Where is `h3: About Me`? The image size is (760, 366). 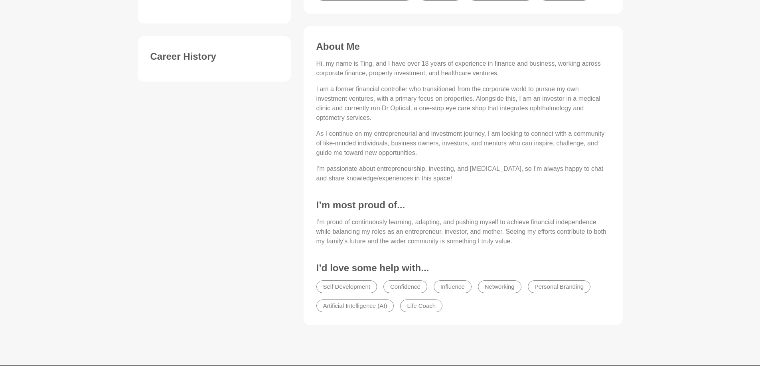
h3: About Me is located at coordinates (463, 47).